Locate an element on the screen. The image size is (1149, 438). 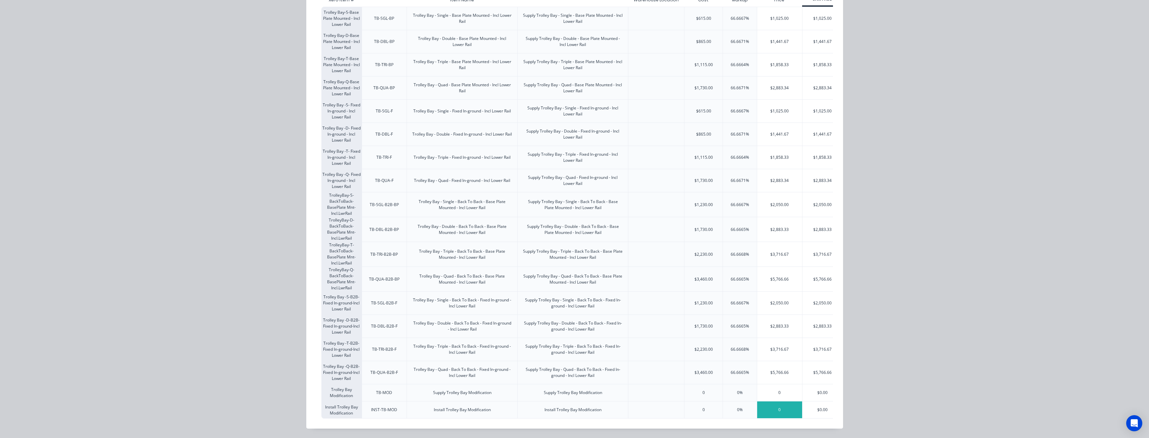
div: TB-DBL-BP is located at coordinates (384, 42).